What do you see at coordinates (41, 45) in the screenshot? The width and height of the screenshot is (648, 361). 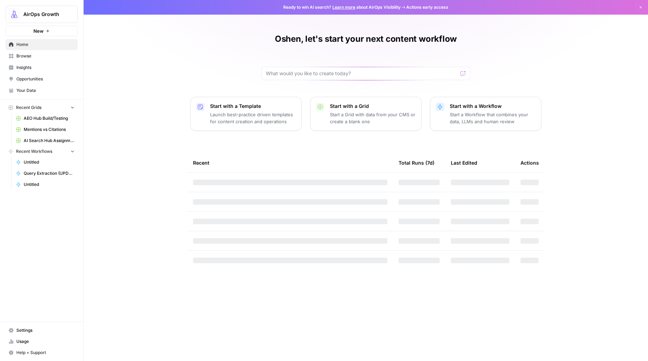 I see `a: Home` at bounding box center [41, 45].